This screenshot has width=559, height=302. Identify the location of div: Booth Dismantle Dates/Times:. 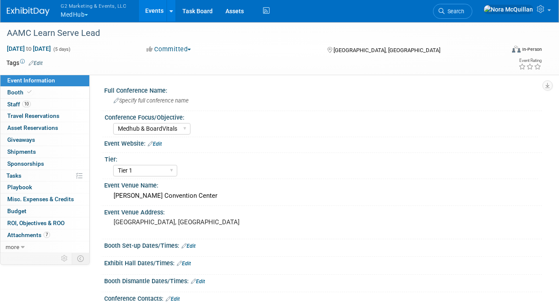
(323, 280).